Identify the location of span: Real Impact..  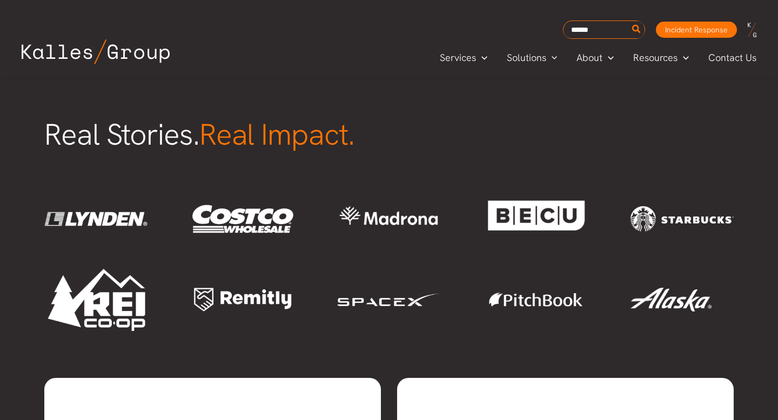
(276, 134).